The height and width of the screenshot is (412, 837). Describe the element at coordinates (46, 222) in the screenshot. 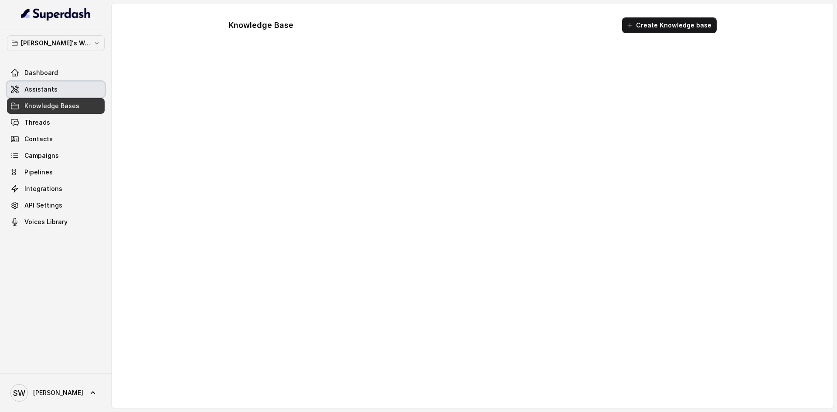

I see `span: Voices Library` at that location.